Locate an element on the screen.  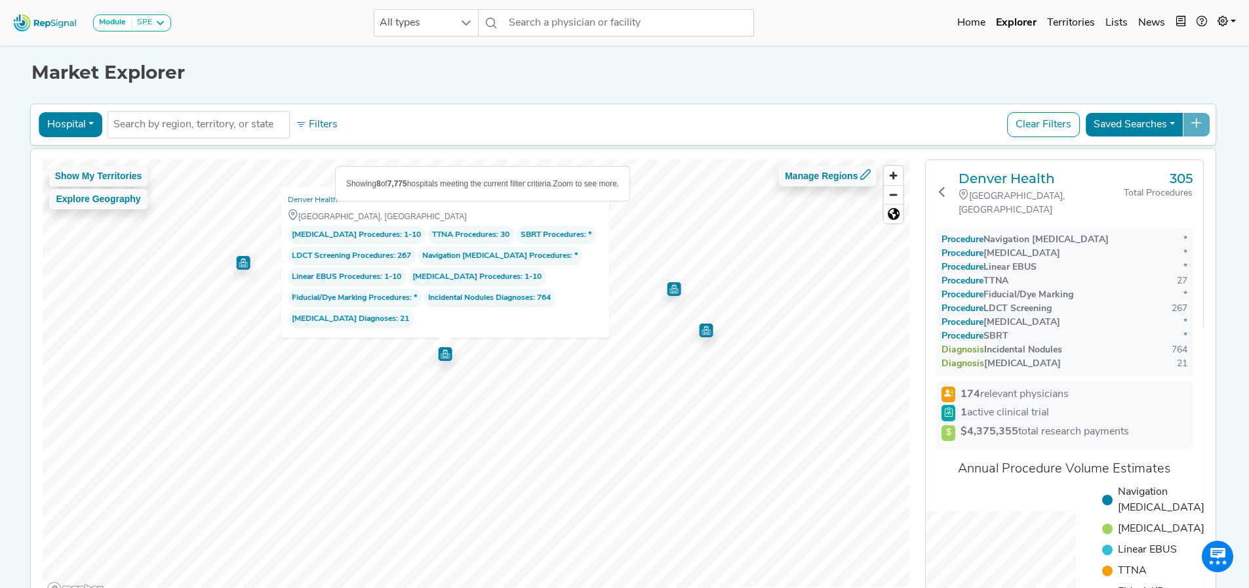
button: Intel Book is located at coordinates (1181, 23).